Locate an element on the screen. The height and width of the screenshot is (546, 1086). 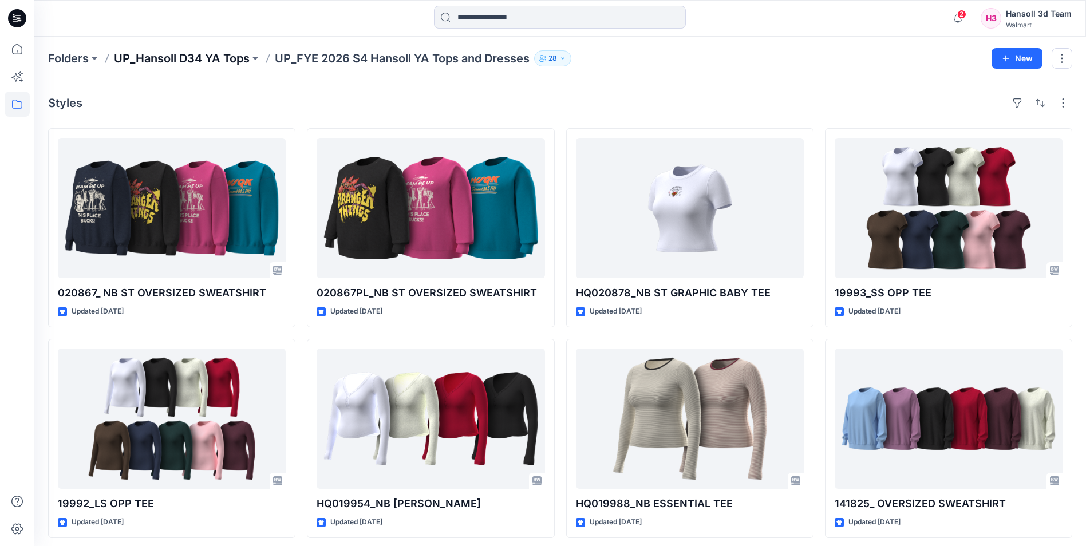
h4: Styles is located at coordinates (65, 103).